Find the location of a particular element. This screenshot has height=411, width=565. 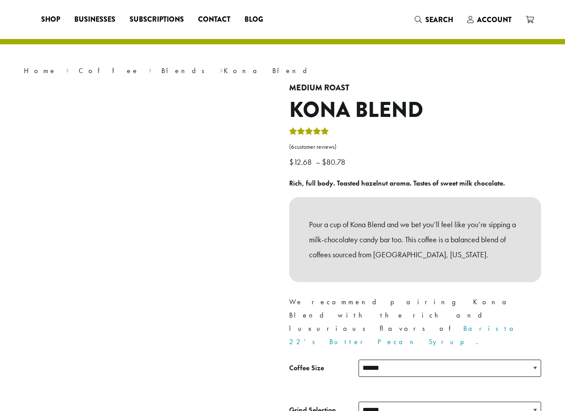

span: Shop is located at coordinates (50, 19).